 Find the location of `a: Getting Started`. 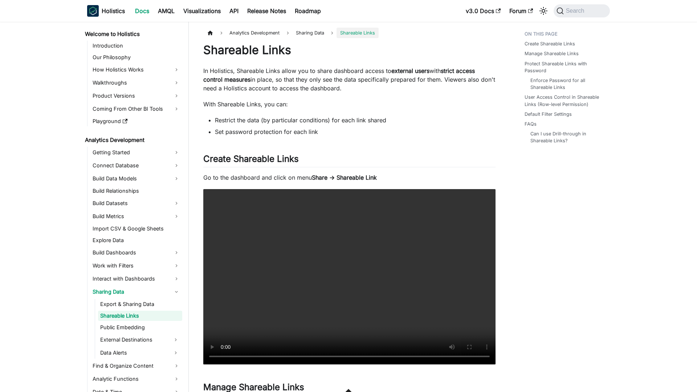

a: Getting Started is located at coordinates (136, 152).